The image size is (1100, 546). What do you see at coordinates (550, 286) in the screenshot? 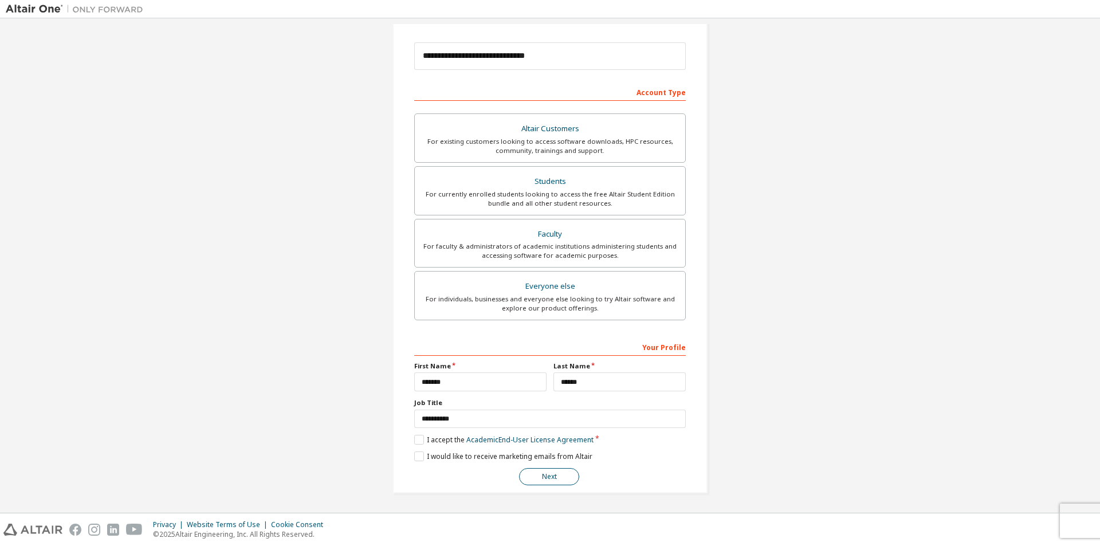
I see `div: Everyone else` at bounding box center [550, 286].